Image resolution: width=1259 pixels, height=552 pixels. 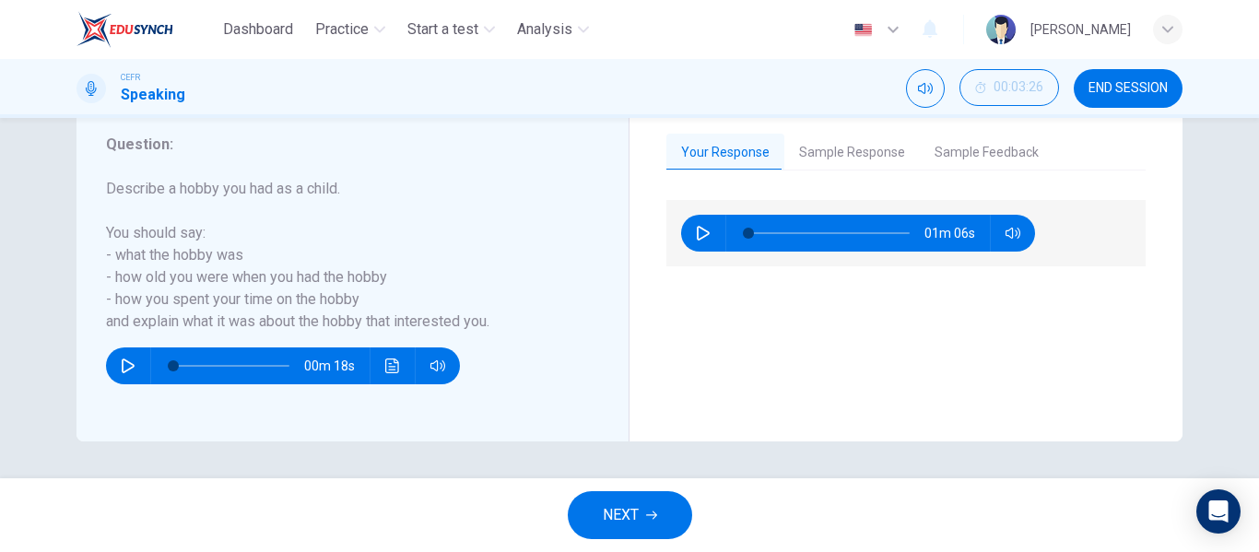 I want to click on button: Sample Feedback, so click(x=986, y=153).